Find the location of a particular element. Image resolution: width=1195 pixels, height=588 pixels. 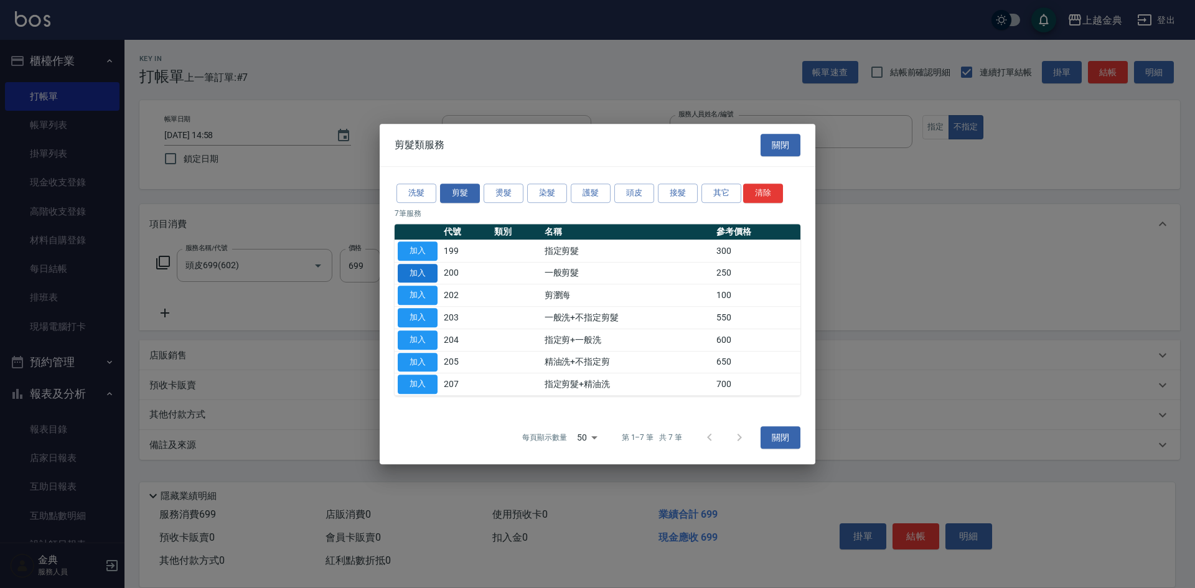

div: 50 is located at coordinates (587, 437).